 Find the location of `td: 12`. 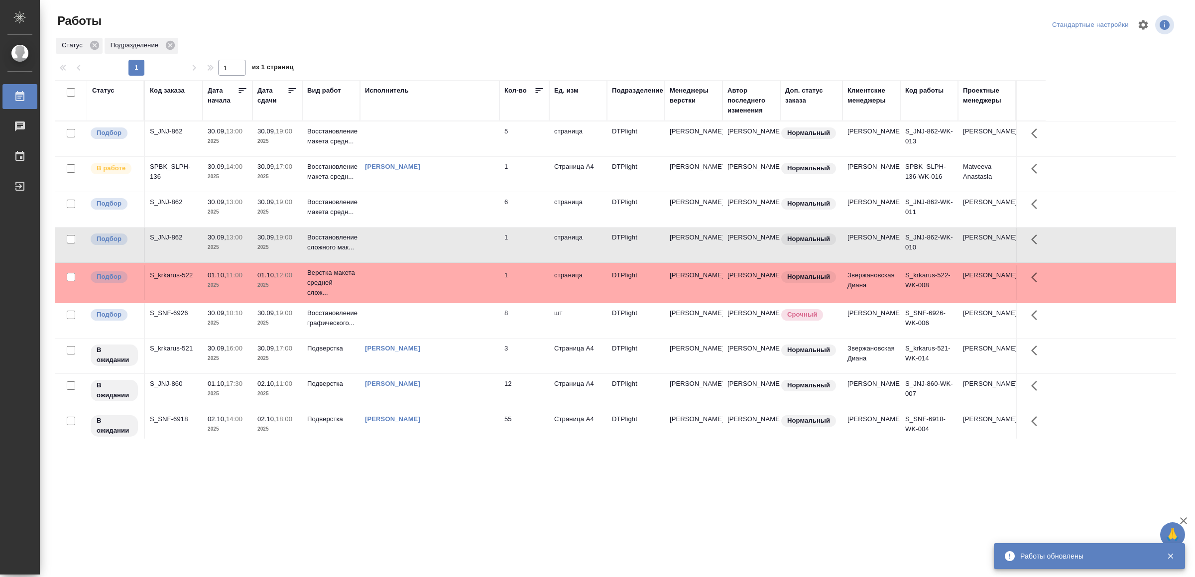

td: 12 is located at coordinates (524, 391).